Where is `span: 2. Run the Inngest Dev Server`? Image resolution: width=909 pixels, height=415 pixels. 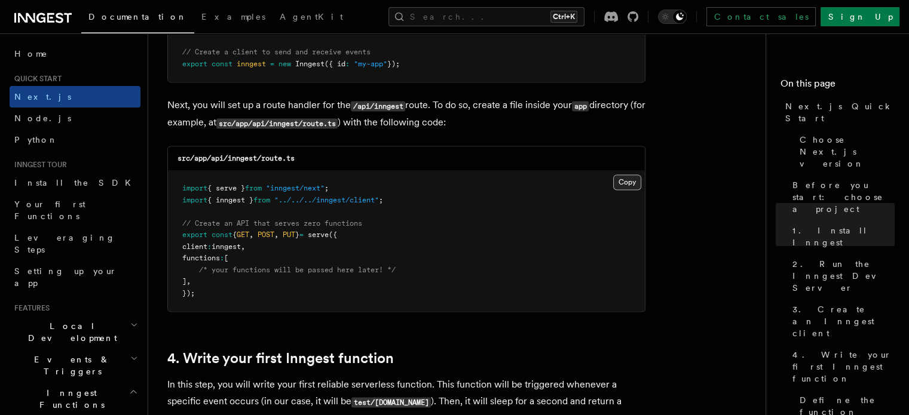
span: 2. Run the Inngest Dev Server is located at coordinates (843, 276).